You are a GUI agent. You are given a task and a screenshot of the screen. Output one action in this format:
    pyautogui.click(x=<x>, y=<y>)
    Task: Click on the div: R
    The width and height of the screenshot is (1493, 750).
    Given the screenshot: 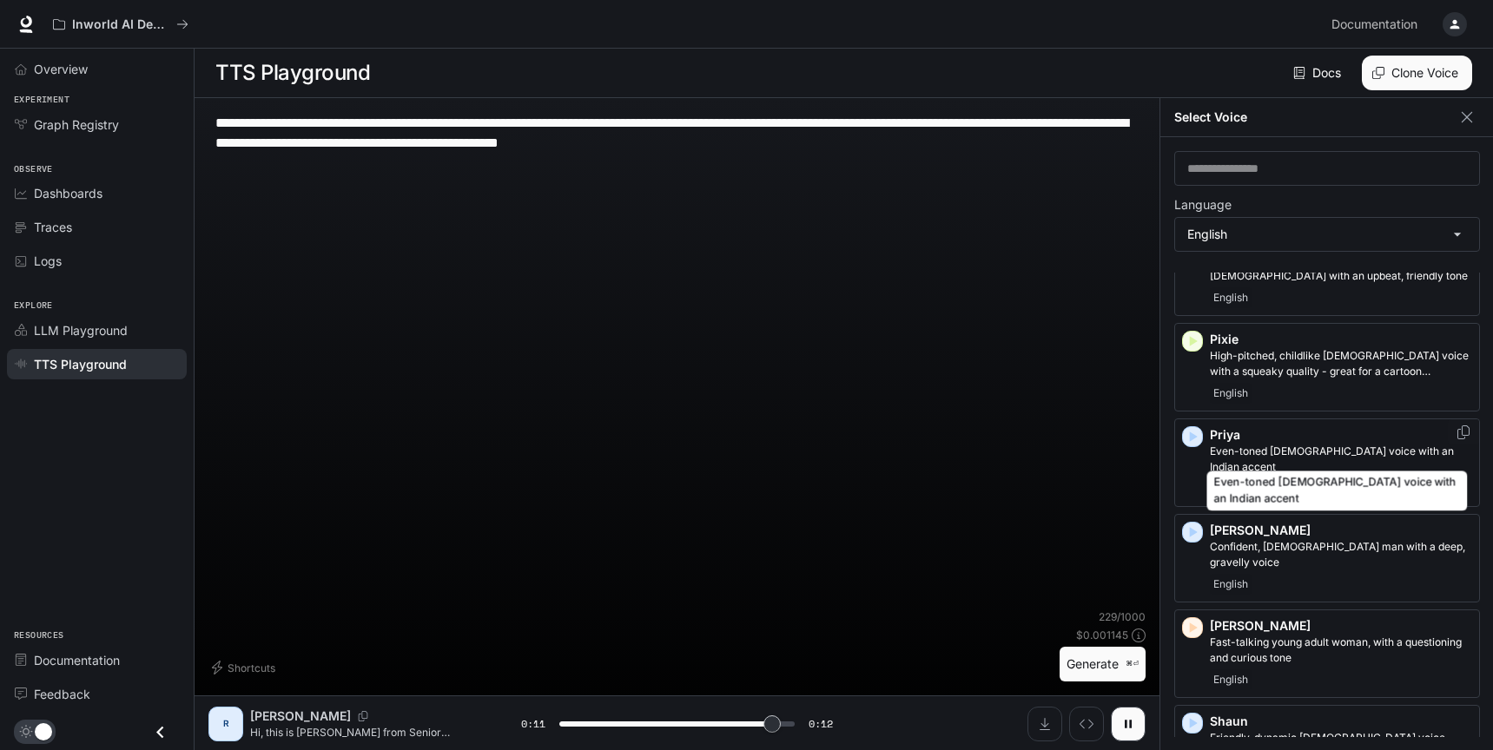 What is the action you would take?
    pyautogui.click(x=226, y=724)
    